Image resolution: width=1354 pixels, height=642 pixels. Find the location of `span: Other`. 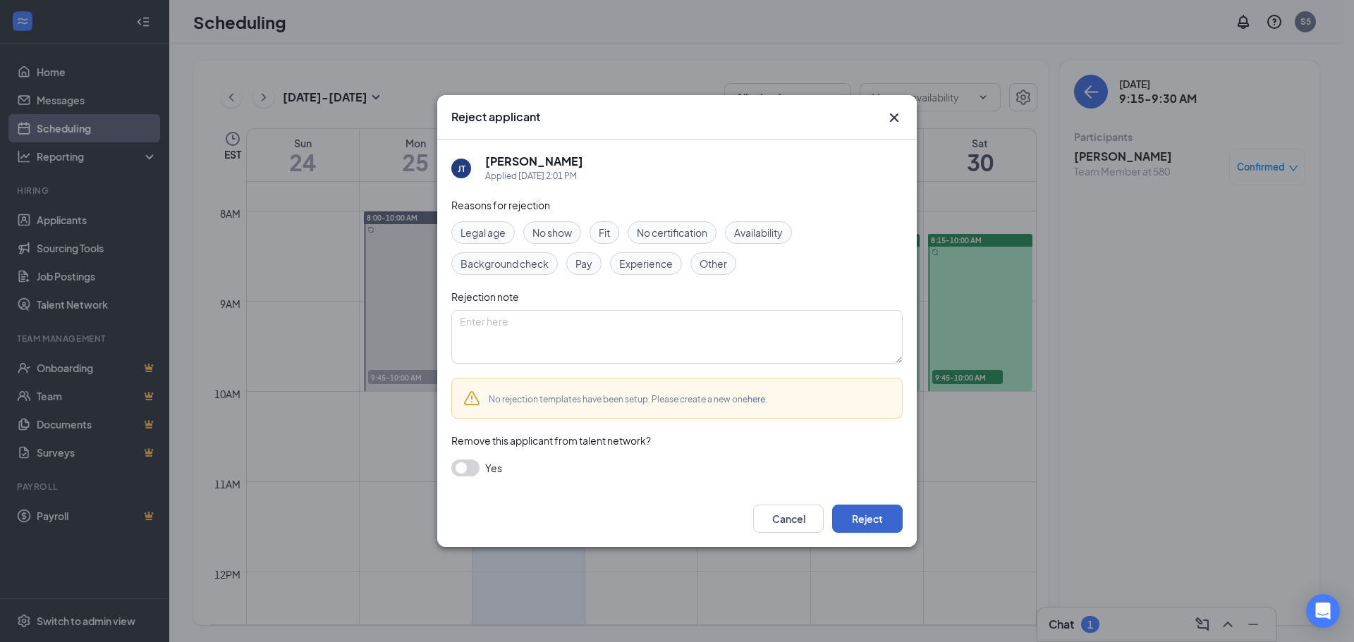

span: Other is located at coordinates (713, 264).